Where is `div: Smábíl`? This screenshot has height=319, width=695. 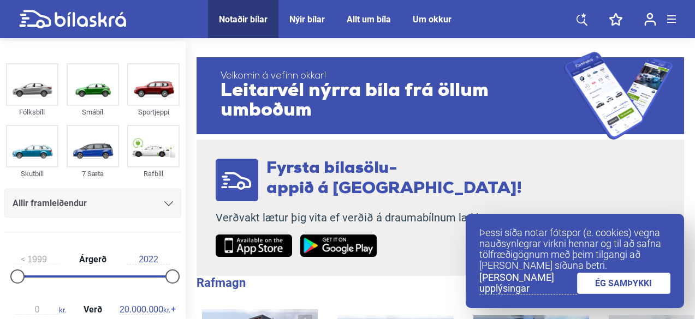 div: Smábíl is located at coordinates (93, 112).